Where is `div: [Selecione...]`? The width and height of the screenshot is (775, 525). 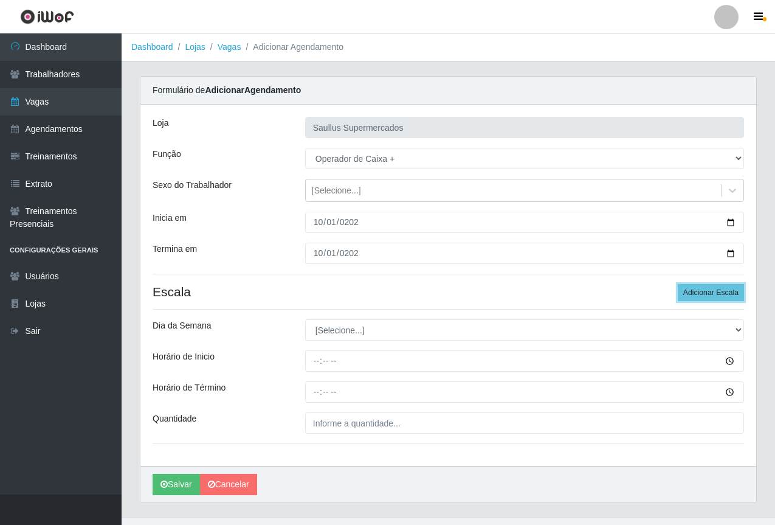 div: [Selecione...] is located at coordinates (336, 190).